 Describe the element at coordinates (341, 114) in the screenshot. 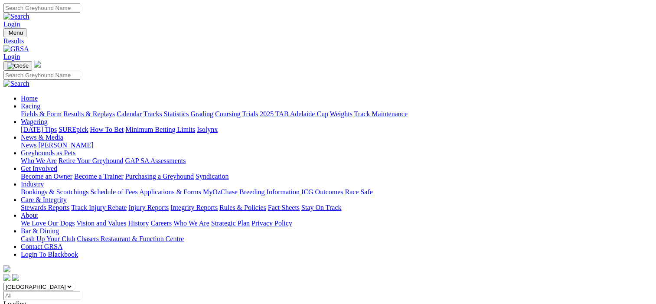

I see `a: Weights` at that location.